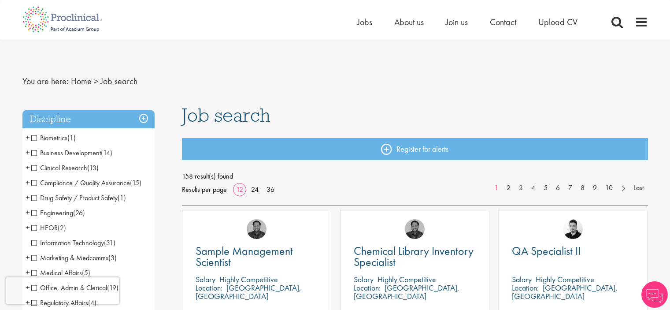 The height and width of the screenshot is (310, 670). Describe the element at coordinates (655, 294) in the screenshot. I see `img: Chatbot` at that location.